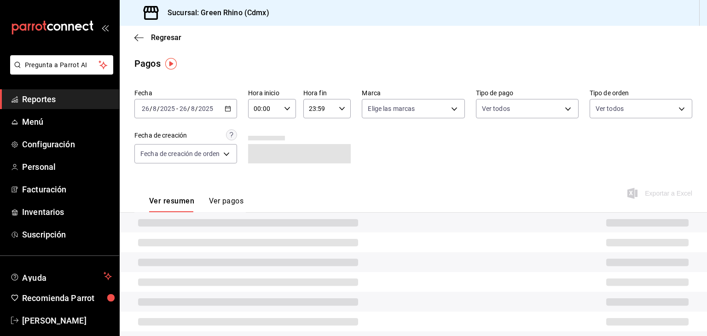  Describe the element at coordinates (214, 13) in the screenshot. I see `h3: Sucursal: Green Rhino (Cdmx)` at that location.